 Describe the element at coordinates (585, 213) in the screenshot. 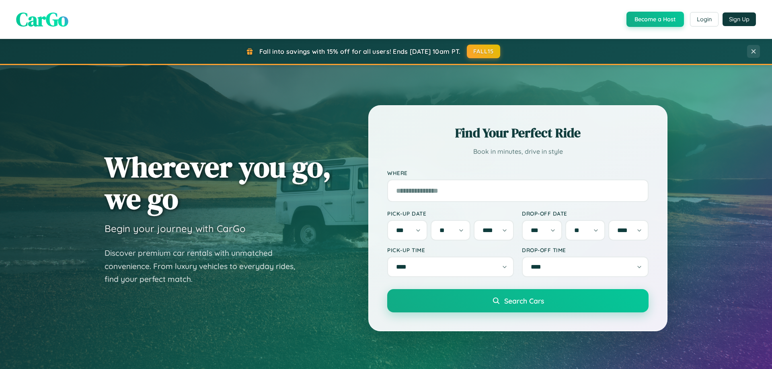

I see `label: Drop-off Date` at that location.